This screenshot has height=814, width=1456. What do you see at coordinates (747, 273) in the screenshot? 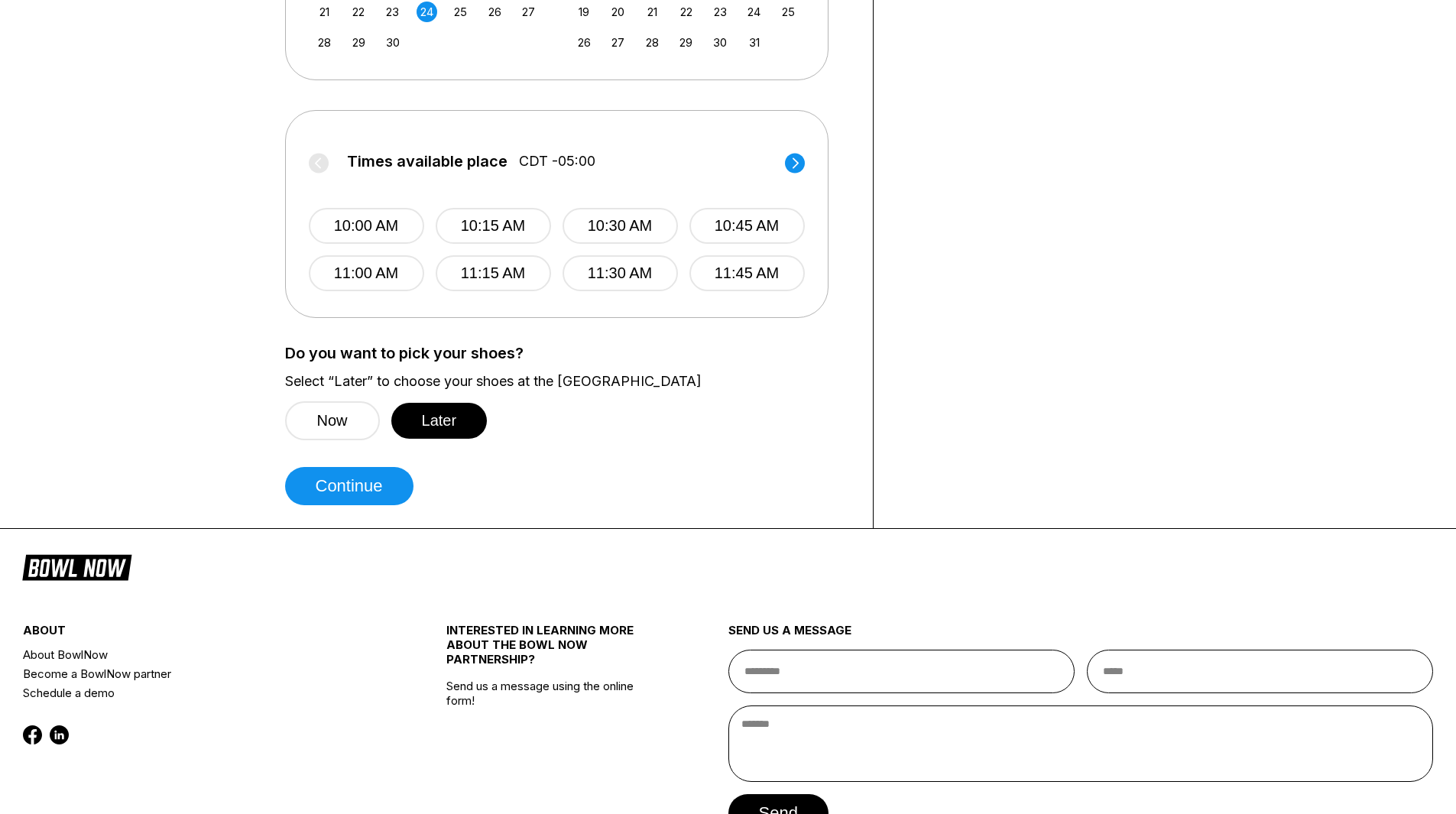
I see `button: 11:45 AM` at bounding box center [747, 273].